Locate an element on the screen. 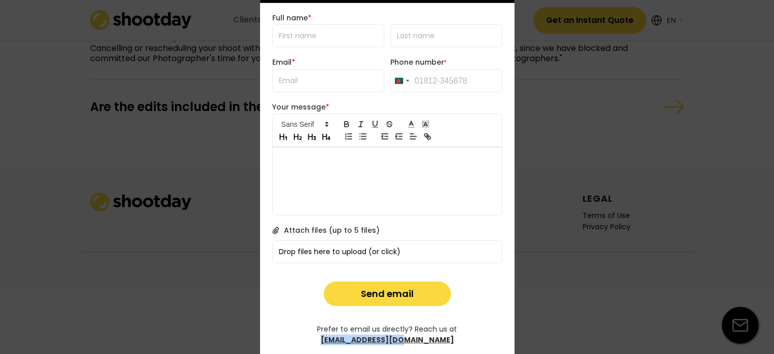 The width and height of the screenshot is (774, 354). span: Highlight color is located at coordinates (426, 124).